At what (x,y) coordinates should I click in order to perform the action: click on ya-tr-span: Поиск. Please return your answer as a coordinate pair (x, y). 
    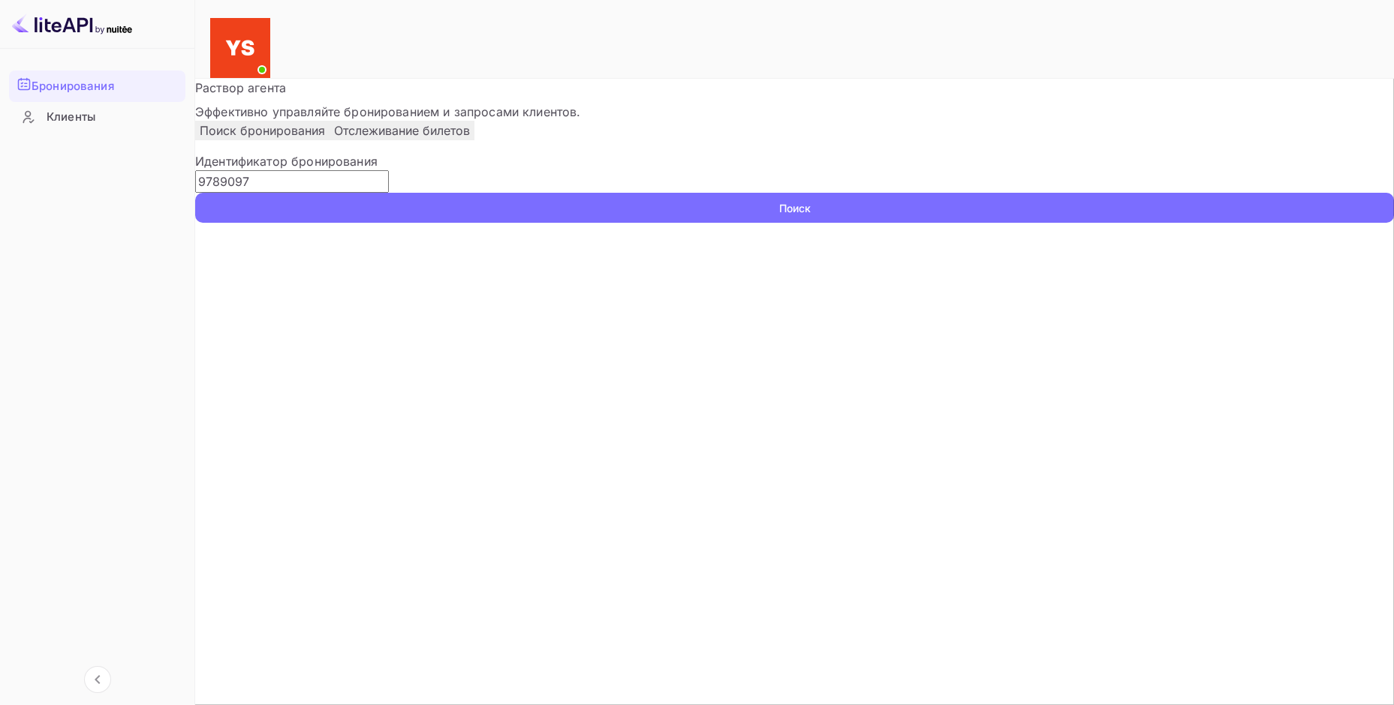
    Looking at the image, I should click on (795, 208).